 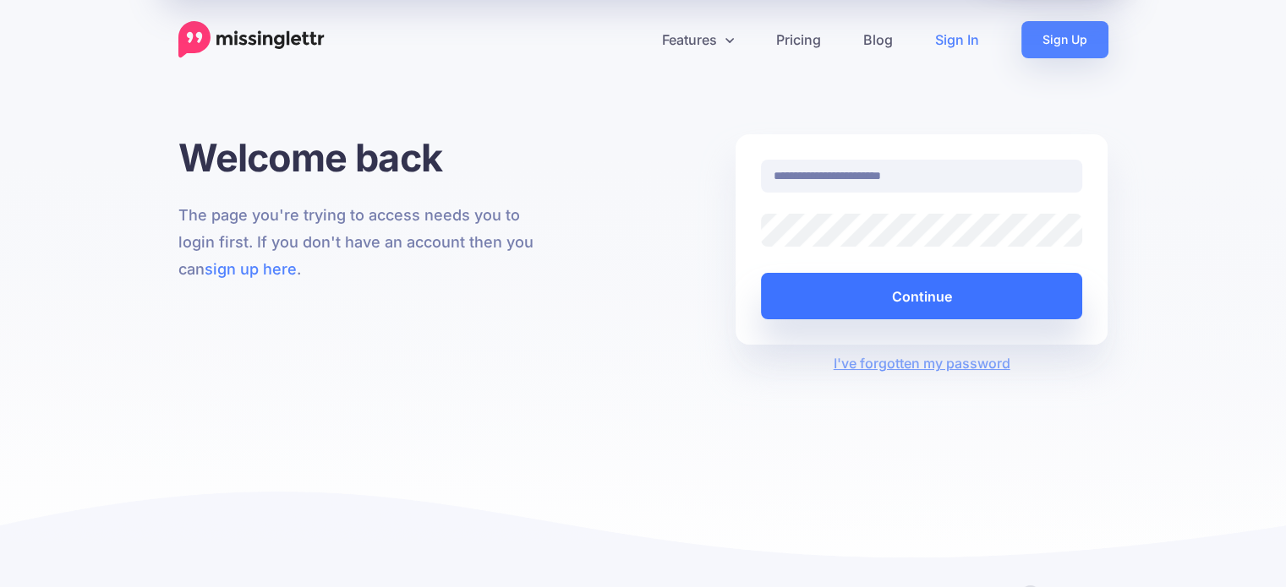 What do you see at coordinates (1064, 40) in the screenshot?
I see `a: Sign Up` at bounding box center [1064, 40].